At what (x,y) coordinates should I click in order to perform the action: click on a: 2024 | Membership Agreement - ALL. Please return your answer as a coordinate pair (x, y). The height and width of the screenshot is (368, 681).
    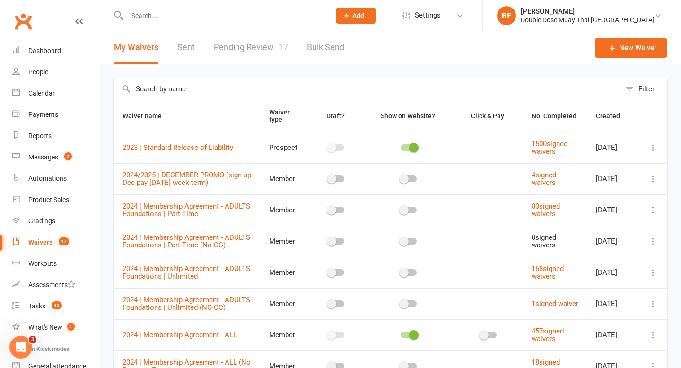
    Looking at the image, I should click on (180, 335).